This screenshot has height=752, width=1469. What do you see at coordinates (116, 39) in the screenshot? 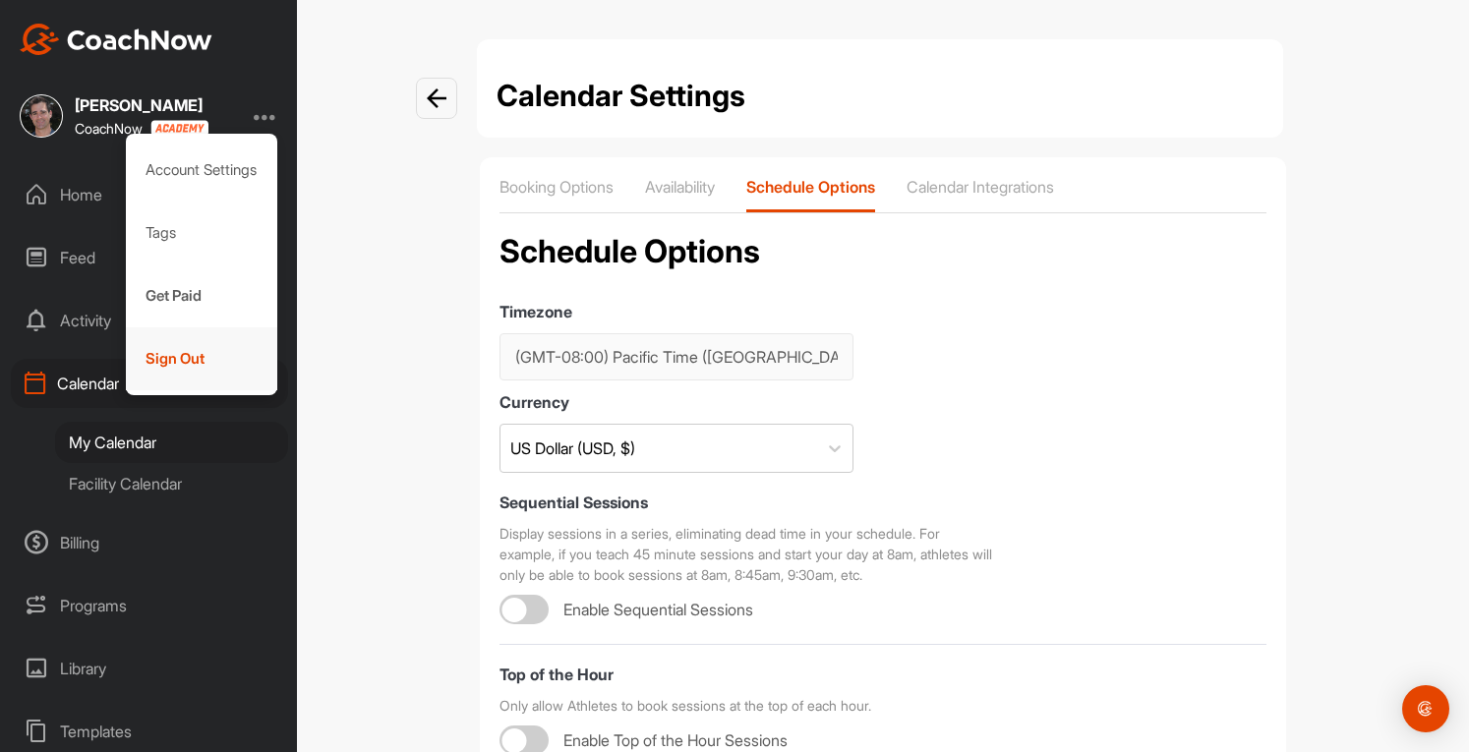
I see `img: CoachNow` at bounding box center [116, 39].